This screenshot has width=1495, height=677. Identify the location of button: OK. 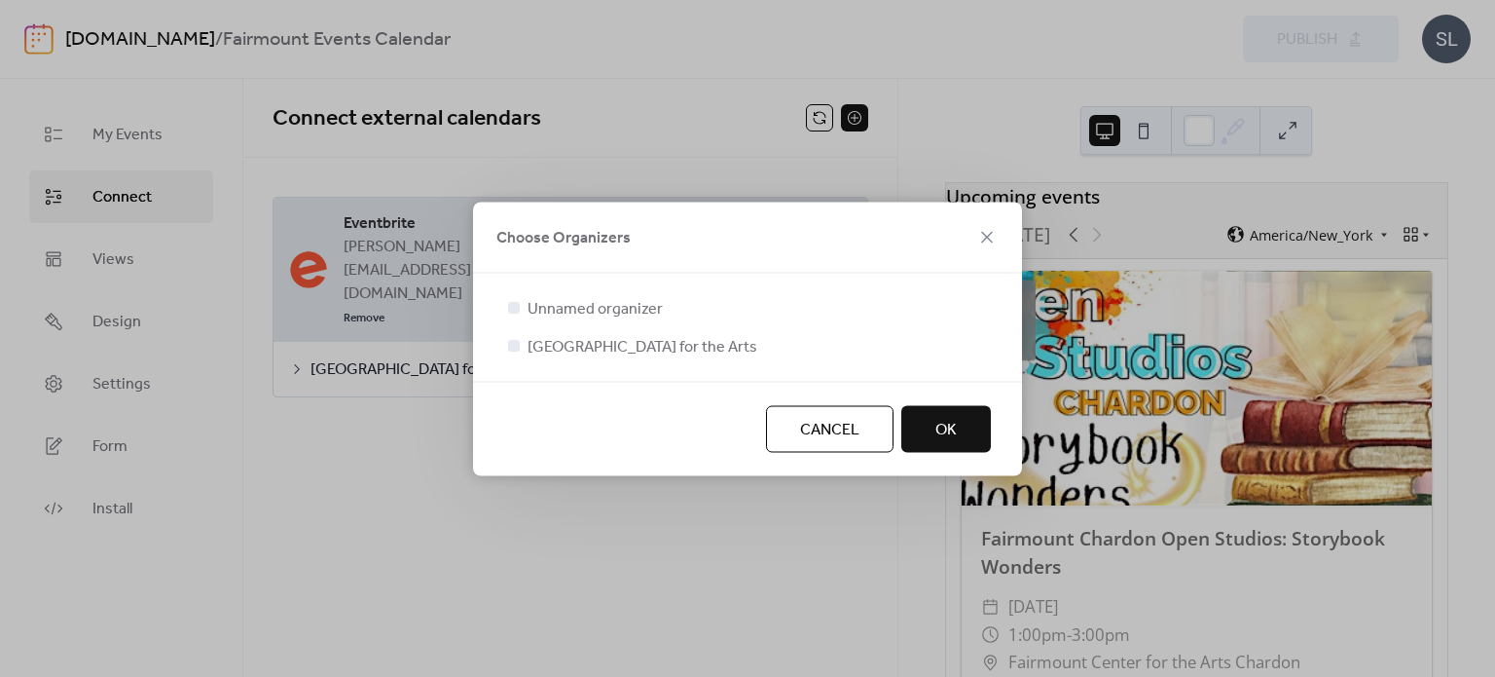
(946, 428).